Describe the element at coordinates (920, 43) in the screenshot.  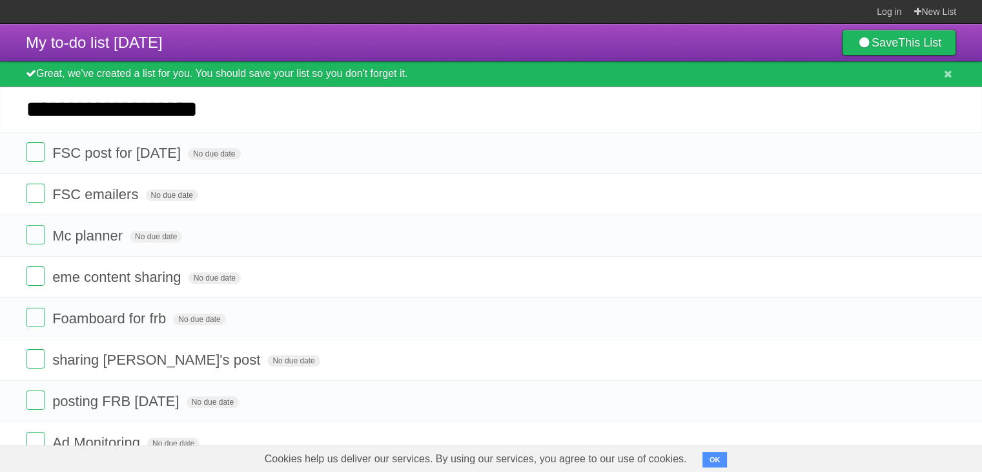
I see `b: This List` at that location.